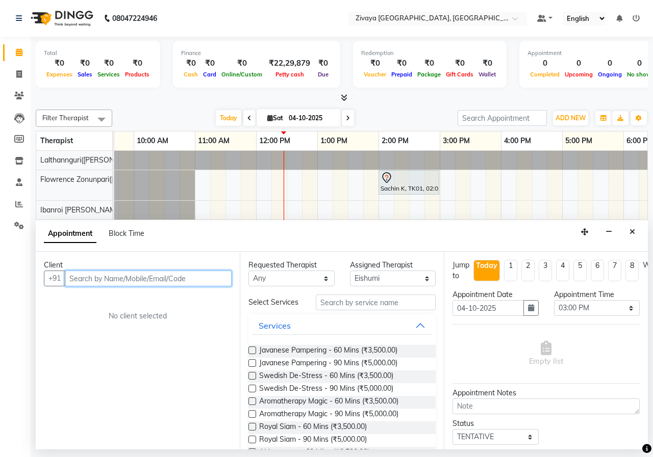 The width and height of the screenshot is (653, 457). What do you see at coordinates (311, 118) in the screenshot?
I see `input: 2025-10-04` at bounding box center [311, 118].